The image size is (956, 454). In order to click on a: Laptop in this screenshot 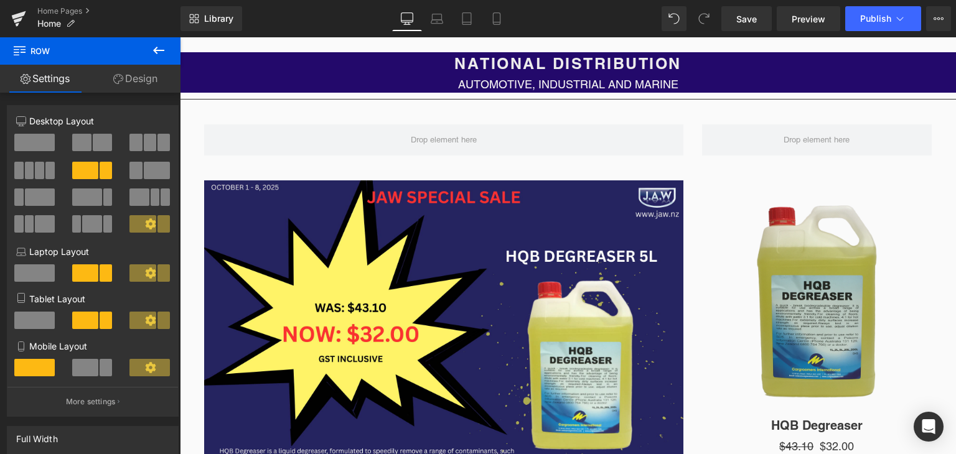, I will do `click(437, 19)`.